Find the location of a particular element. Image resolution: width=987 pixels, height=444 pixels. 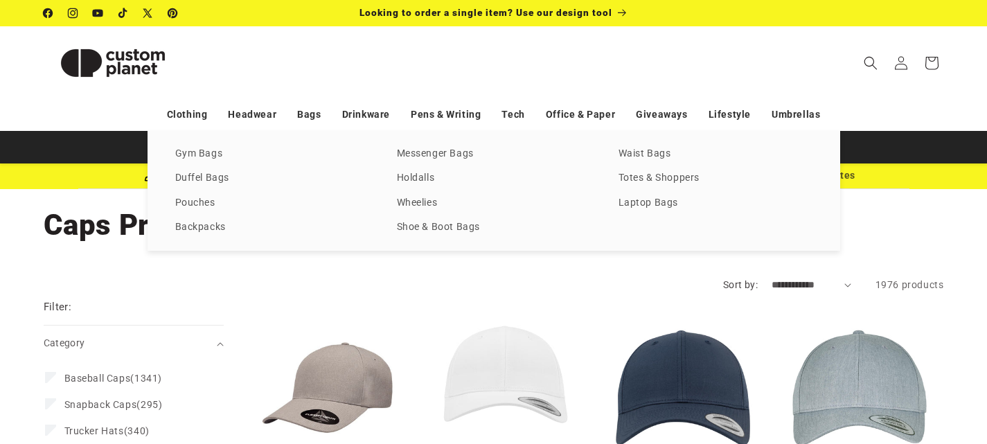

a: Duffel Bags is located at coordinates (272, 178).